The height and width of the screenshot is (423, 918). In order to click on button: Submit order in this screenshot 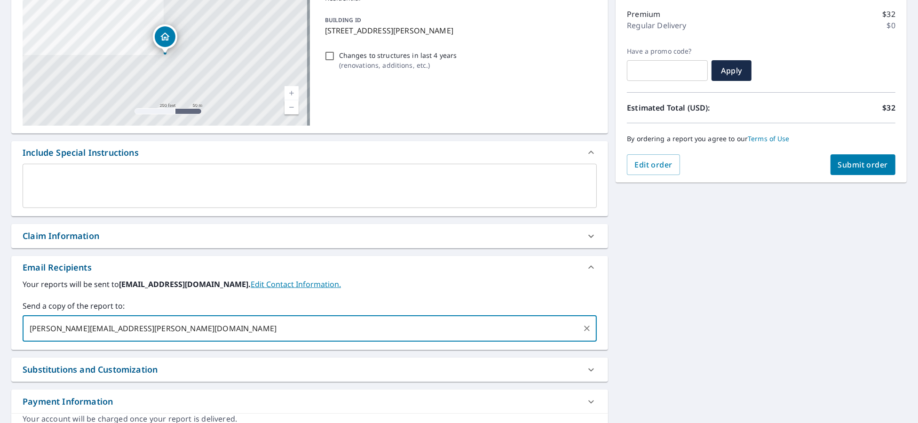, I will do `click(863, 165)`.